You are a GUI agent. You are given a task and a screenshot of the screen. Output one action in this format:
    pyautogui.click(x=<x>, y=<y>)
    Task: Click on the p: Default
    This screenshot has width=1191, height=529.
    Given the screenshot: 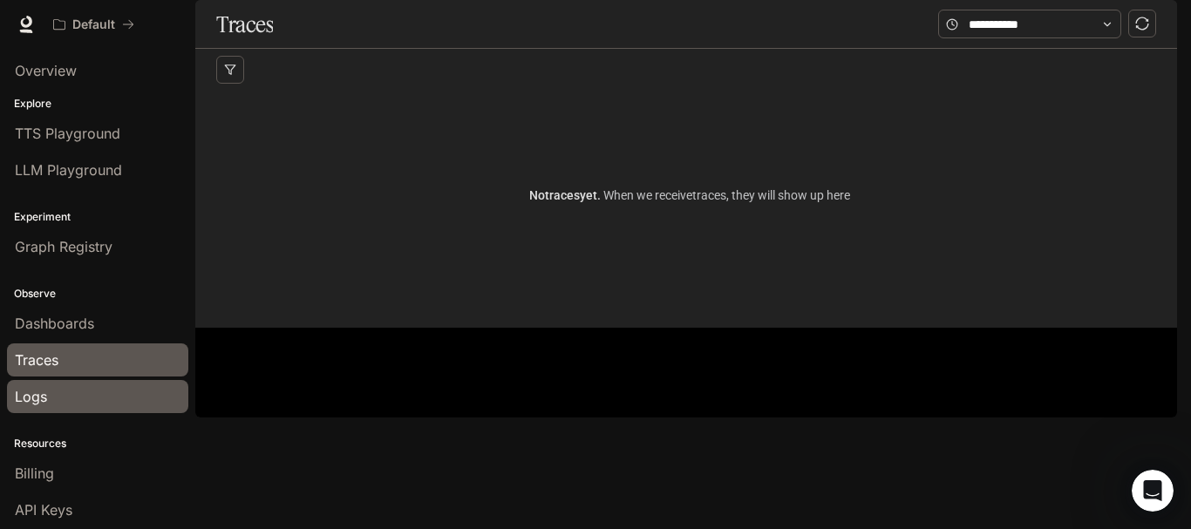 What is the action you would take?
    pyautogui.click(x=93, y=24)
    